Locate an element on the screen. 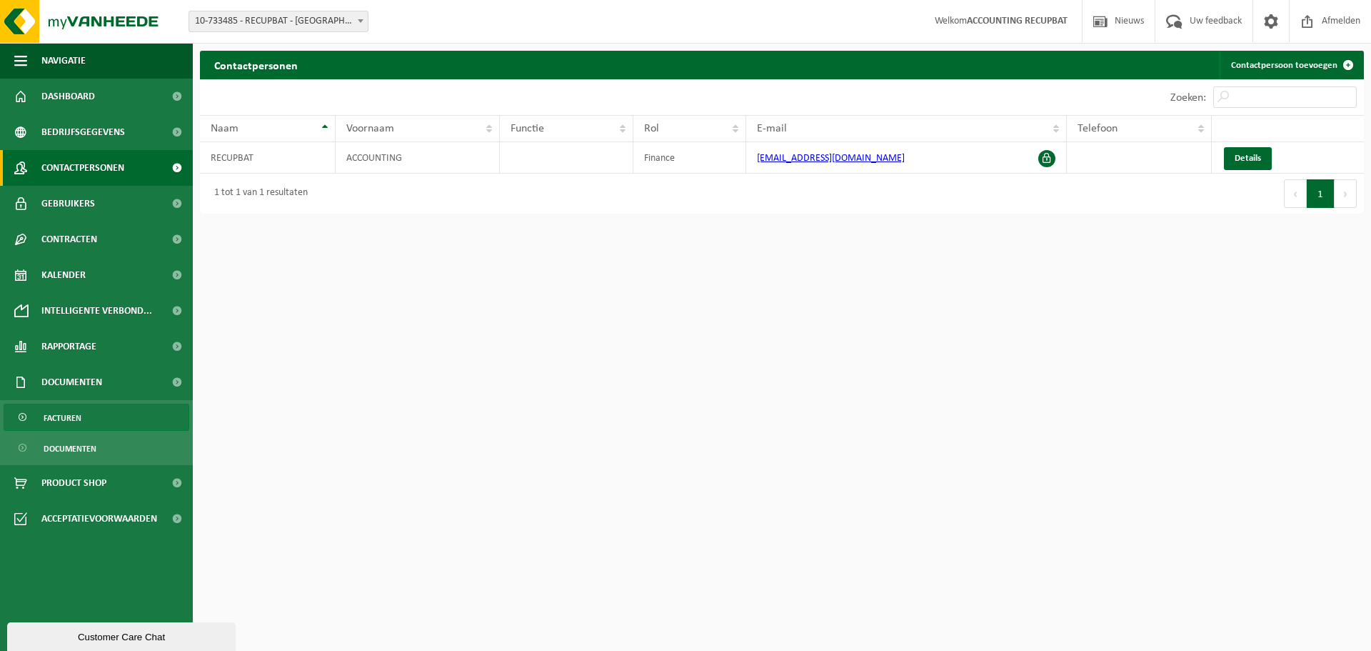  a: Details is located at coordinates (1248, 159).